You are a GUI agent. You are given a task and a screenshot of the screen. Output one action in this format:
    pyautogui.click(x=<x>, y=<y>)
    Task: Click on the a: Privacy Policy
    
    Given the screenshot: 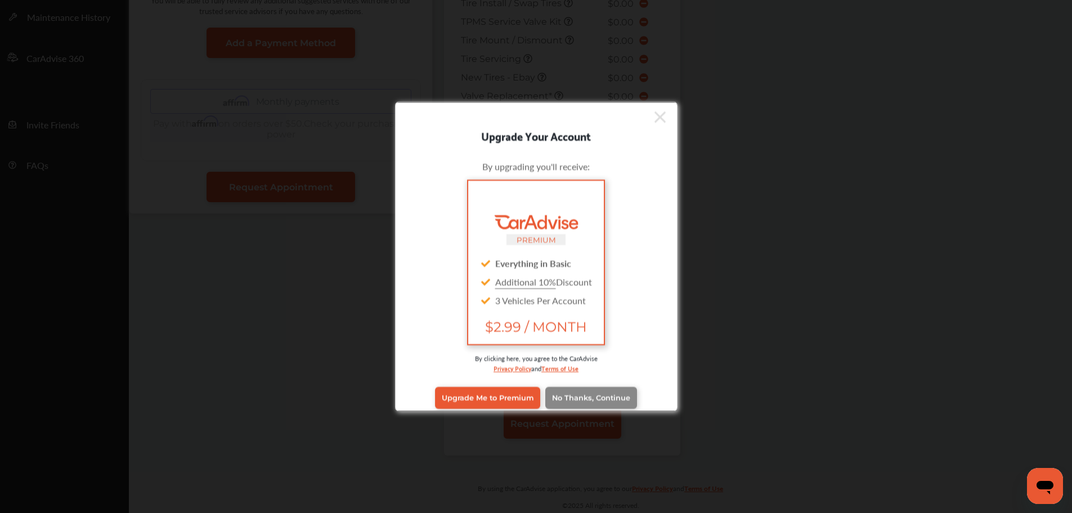 What is the action you would take?
    pyautogui.click(x=512, y=367)
    